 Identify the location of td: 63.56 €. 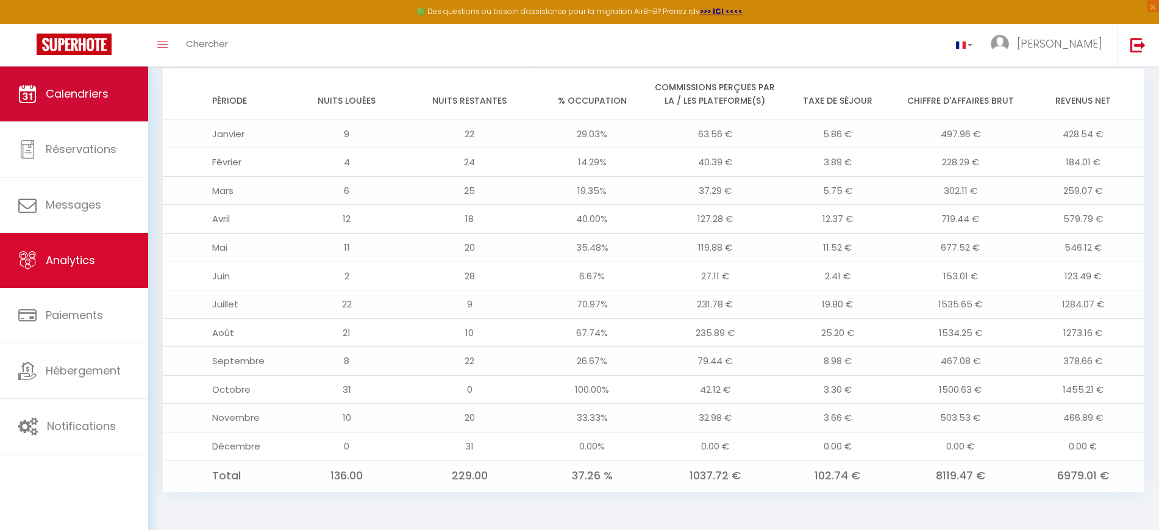
(715, 134).